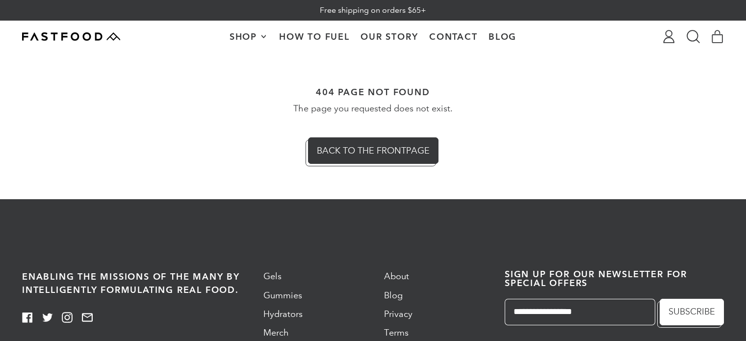 Image resolution: width=746 pixels, height=341 pixels. Describe the element at coordinates (272, 276) in the screenshot. I see `a: Gels` at that location.